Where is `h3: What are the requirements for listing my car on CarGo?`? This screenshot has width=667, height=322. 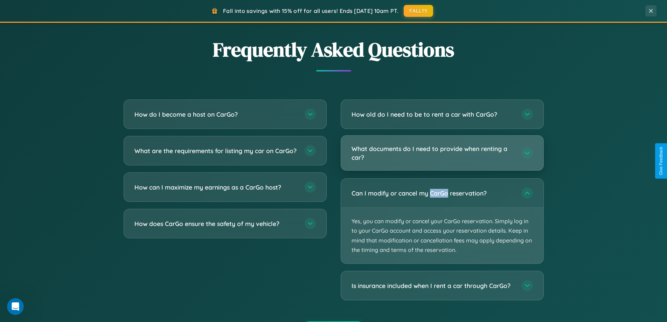 h3: What are the requirements for listing my car on CarGo? is located at coordinates (216, 150).